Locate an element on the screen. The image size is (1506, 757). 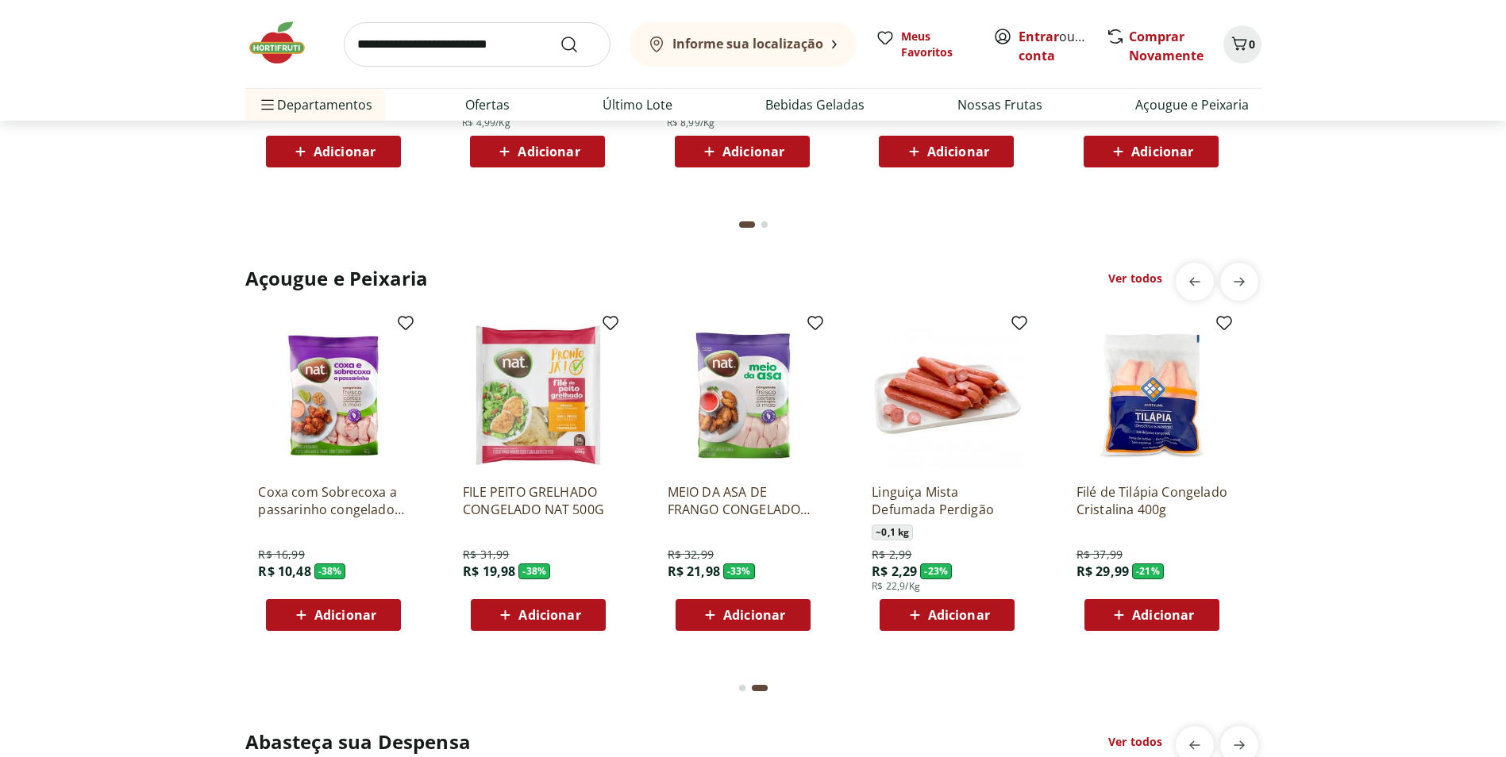
span: ou is located at coordinates (1053, 46).